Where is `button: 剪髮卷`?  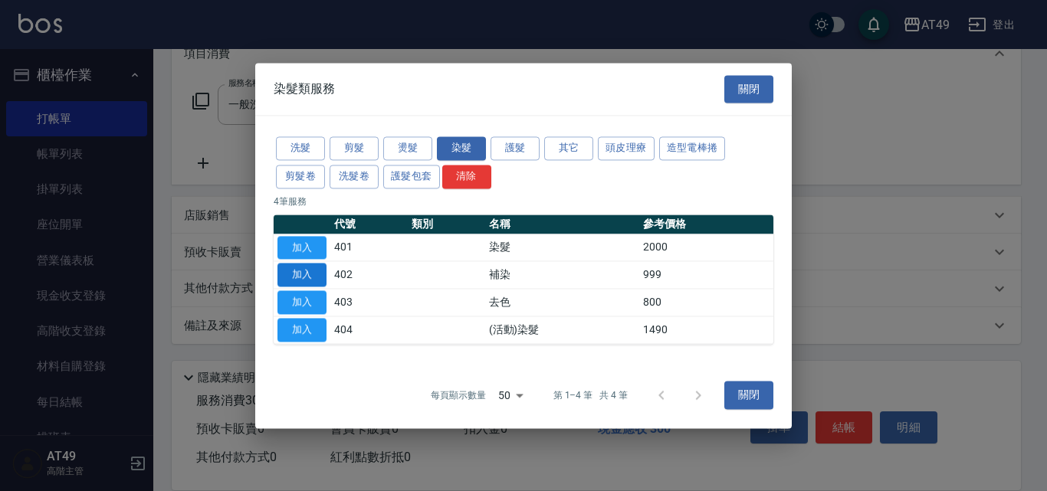 button: 剪髮卷 is located at coordinates (301, 176).